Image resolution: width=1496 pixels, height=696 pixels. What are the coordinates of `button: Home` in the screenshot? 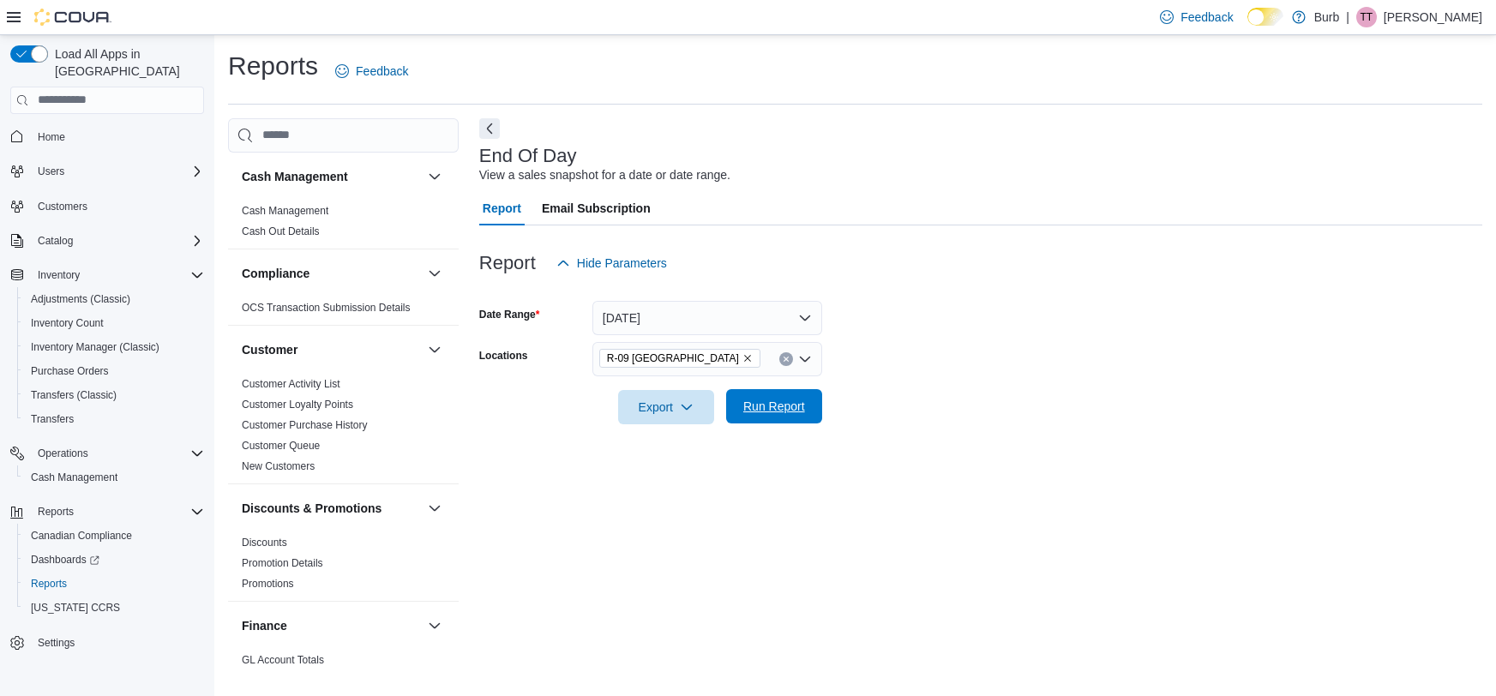 It's located at (107, 136).